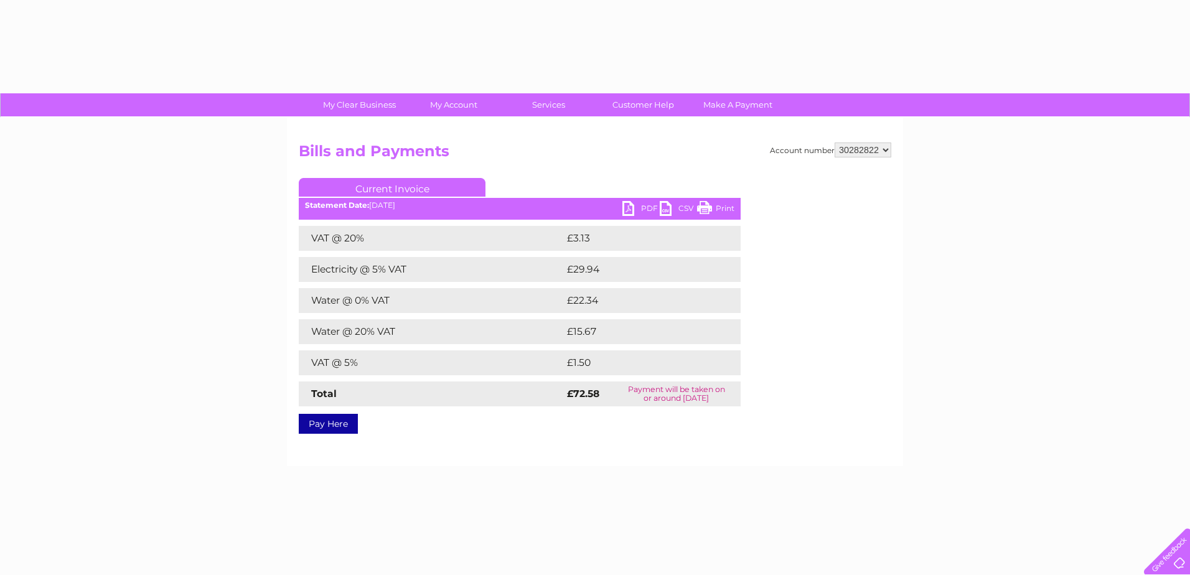 Image resolution: width=1190 pixels, height=575 pixels. I want to click on a: CSV, so click(678, 210).